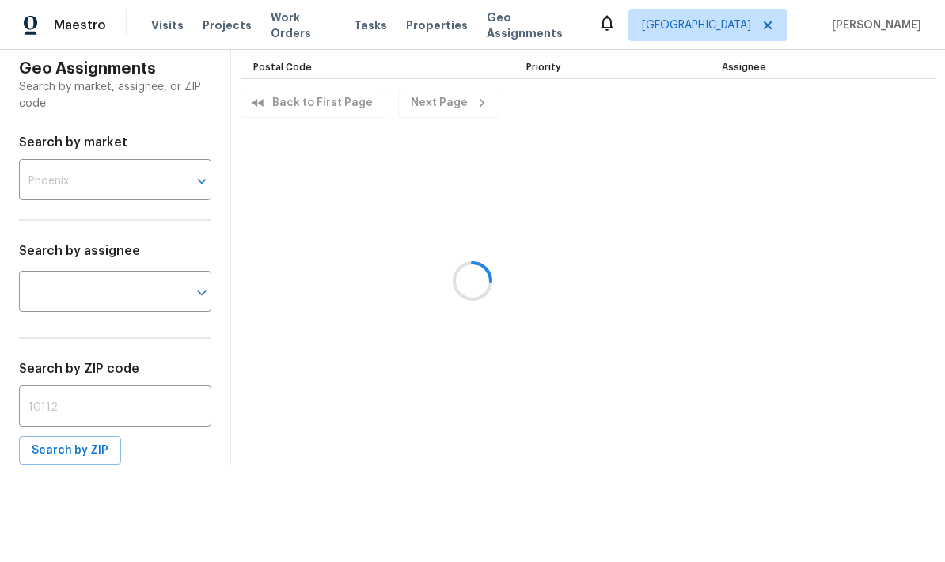 Image resolution: width=945 pixels, height=562 pixels. Describe the element at coordinates (70, 450) in the screenshot. I see `button: Search by ZIP` at that location.